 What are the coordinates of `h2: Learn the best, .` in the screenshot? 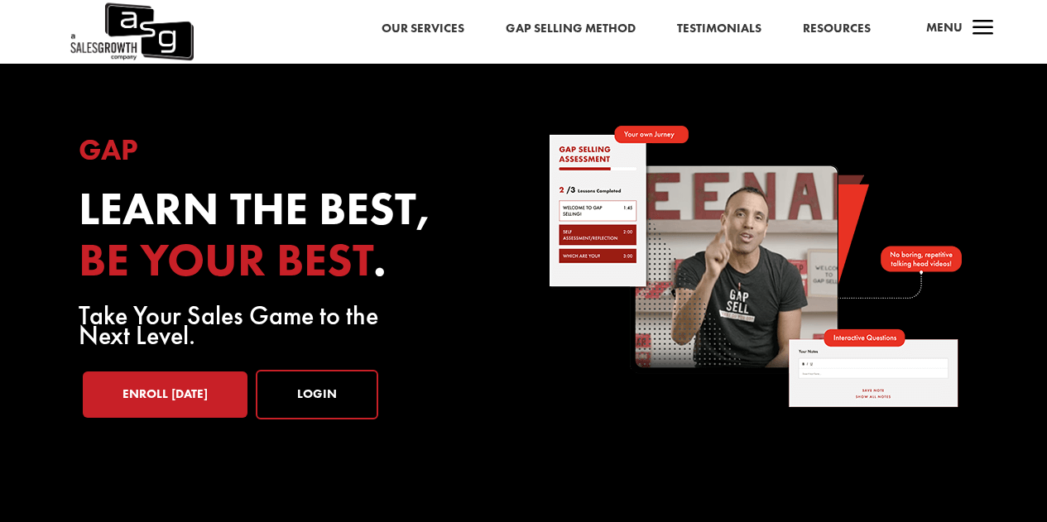 It's located at (289, 238).